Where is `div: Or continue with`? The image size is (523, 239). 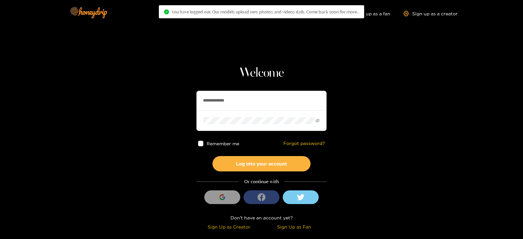
div: Or continue with is located at coordinates (262, 182).